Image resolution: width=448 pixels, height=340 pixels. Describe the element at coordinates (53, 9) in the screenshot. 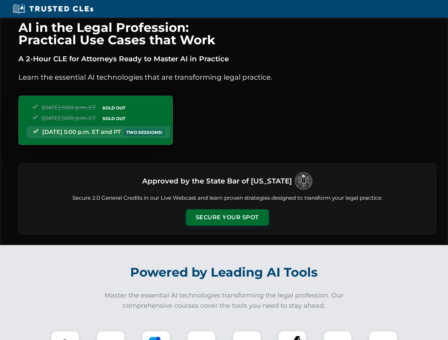

I see `img: Trusted CLEs` at that location.